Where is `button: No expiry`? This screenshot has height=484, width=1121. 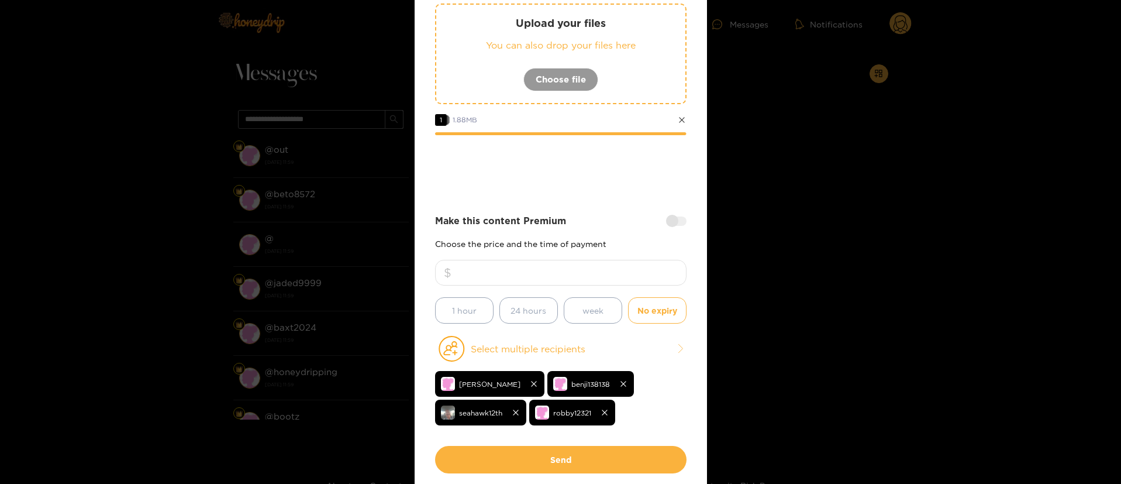 button: No expiry is located at coordinates (657, 310).